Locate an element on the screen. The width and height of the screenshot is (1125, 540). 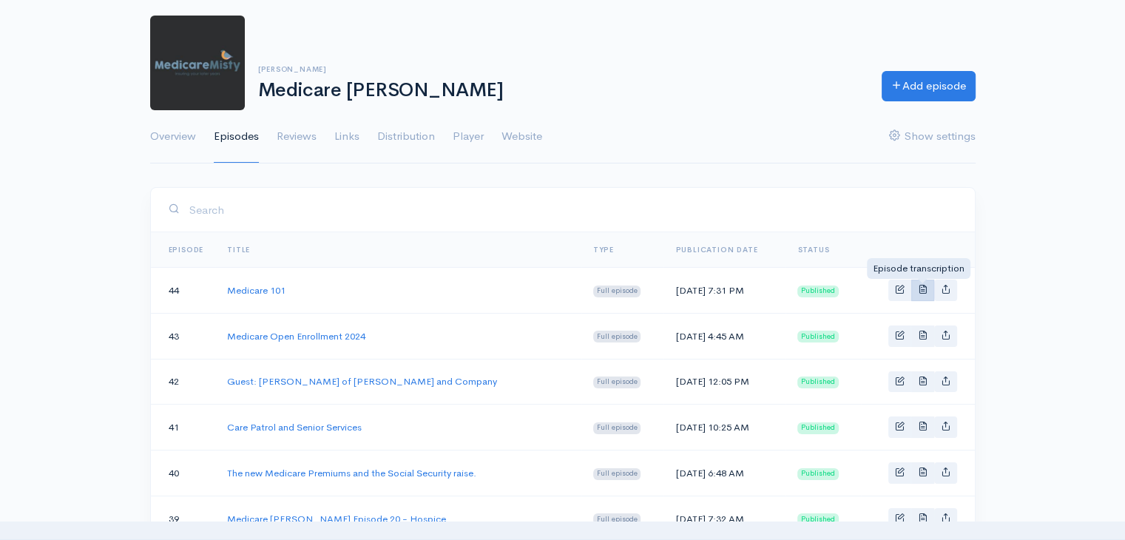
a: Type is located at coordinates (603, 249).